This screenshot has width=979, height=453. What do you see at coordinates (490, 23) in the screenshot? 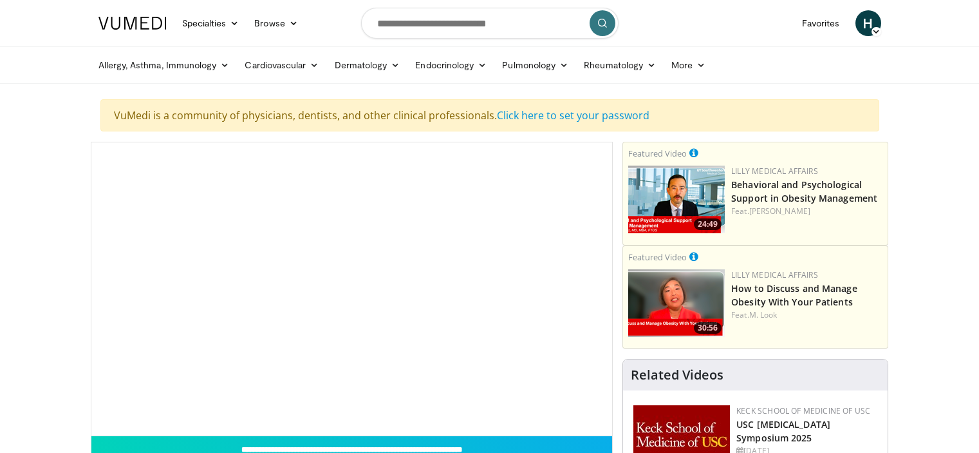
I see `input: Search topics, interventions` at bounding box center [490, 23].